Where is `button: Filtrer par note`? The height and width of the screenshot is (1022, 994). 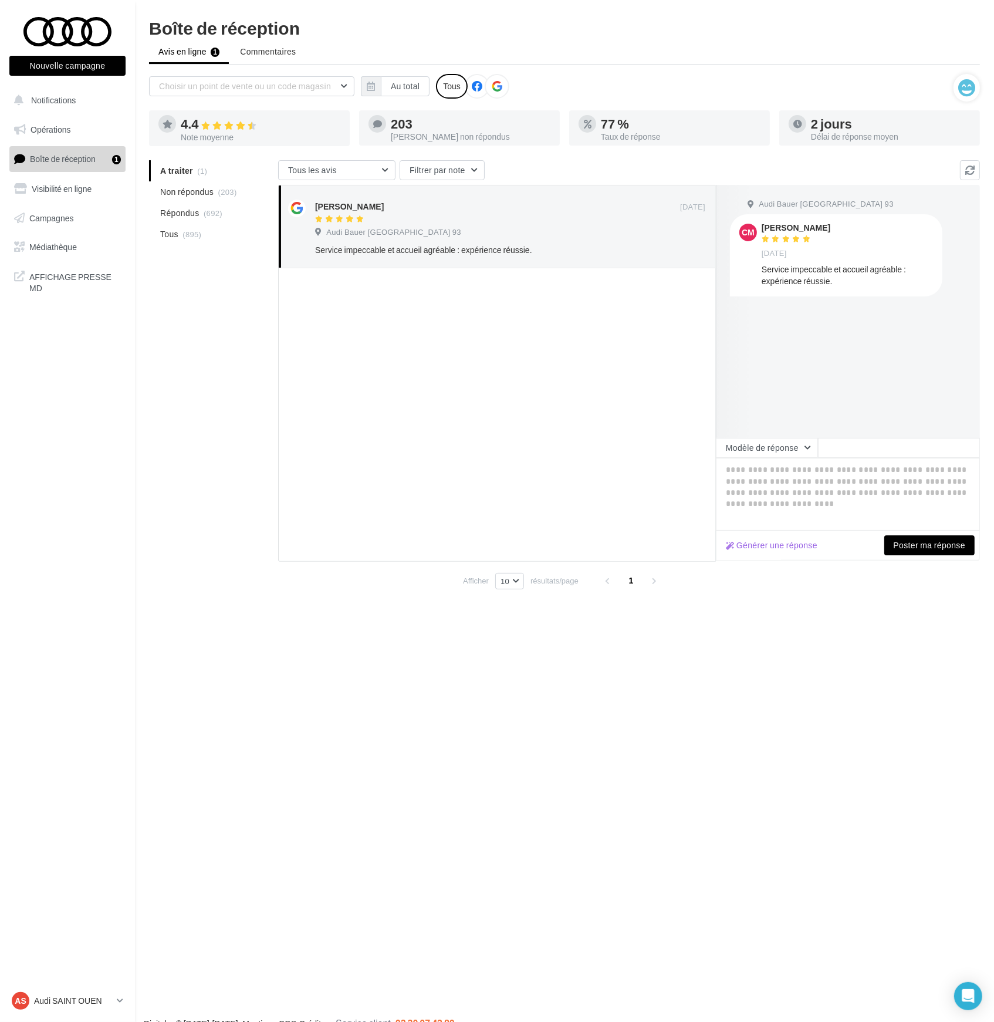 button: Filtrer par note is located at coordinates (442, 170).